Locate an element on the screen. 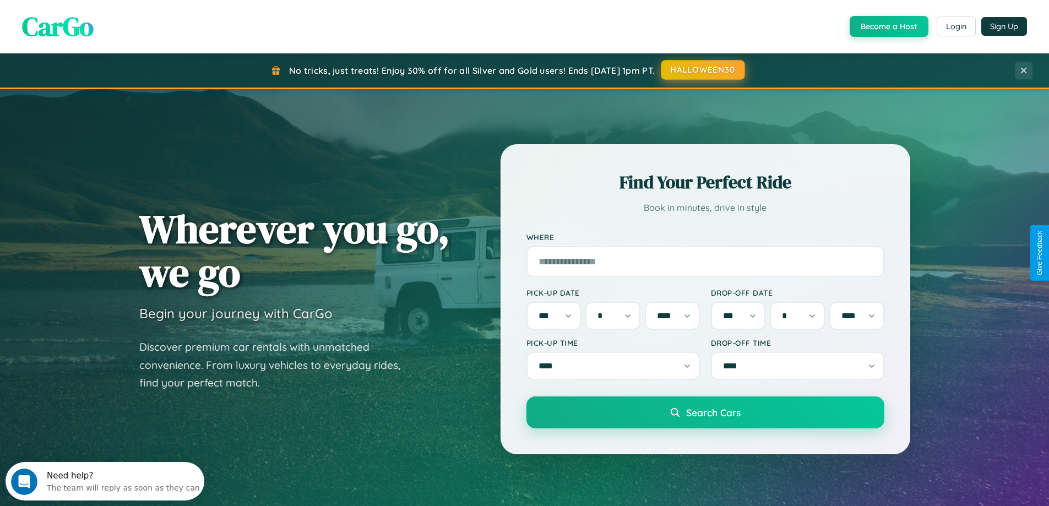 The width and height of the screenshot is (1049, 506). label: Drop-off Date is located at coordinates (797, 292).